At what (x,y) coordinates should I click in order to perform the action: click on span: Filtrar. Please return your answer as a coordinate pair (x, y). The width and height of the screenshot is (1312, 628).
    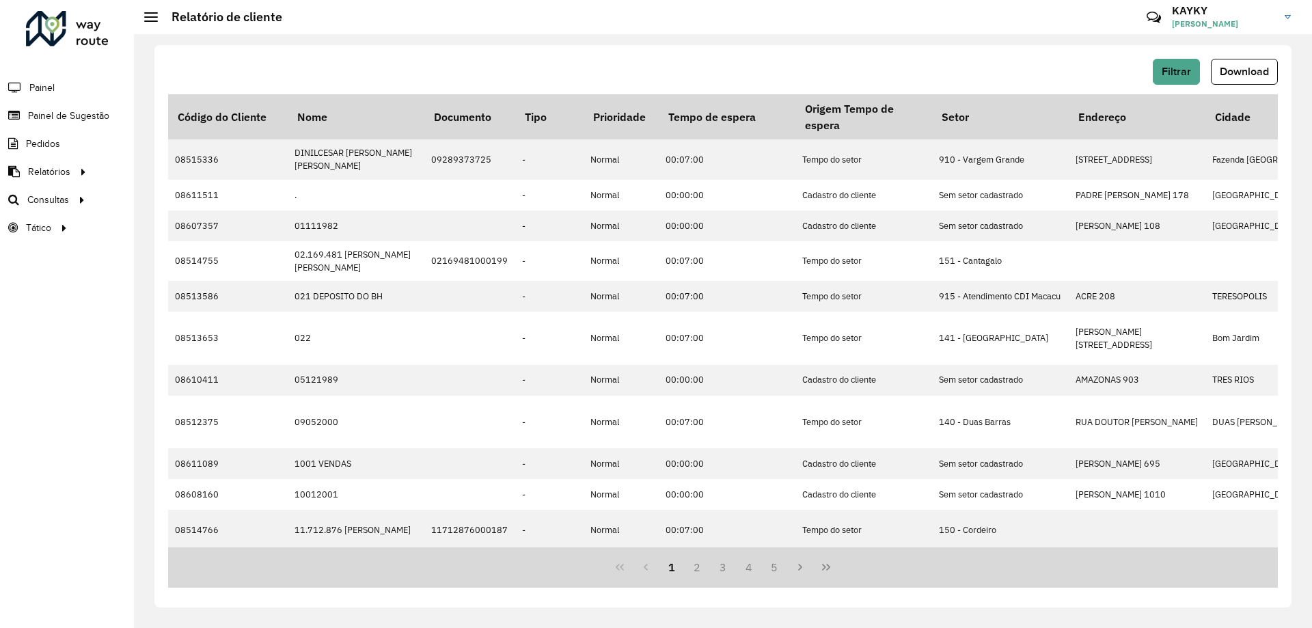
    Looking at the image, I should click on (1176, 71).